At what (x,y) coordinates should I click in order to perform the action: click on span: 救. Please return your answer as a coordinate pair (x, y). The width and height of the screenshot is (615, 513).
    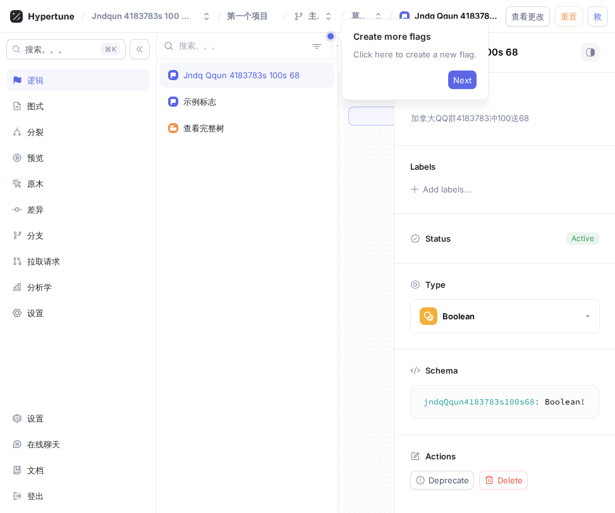
    Looking at the image, I should click on (597, 16).